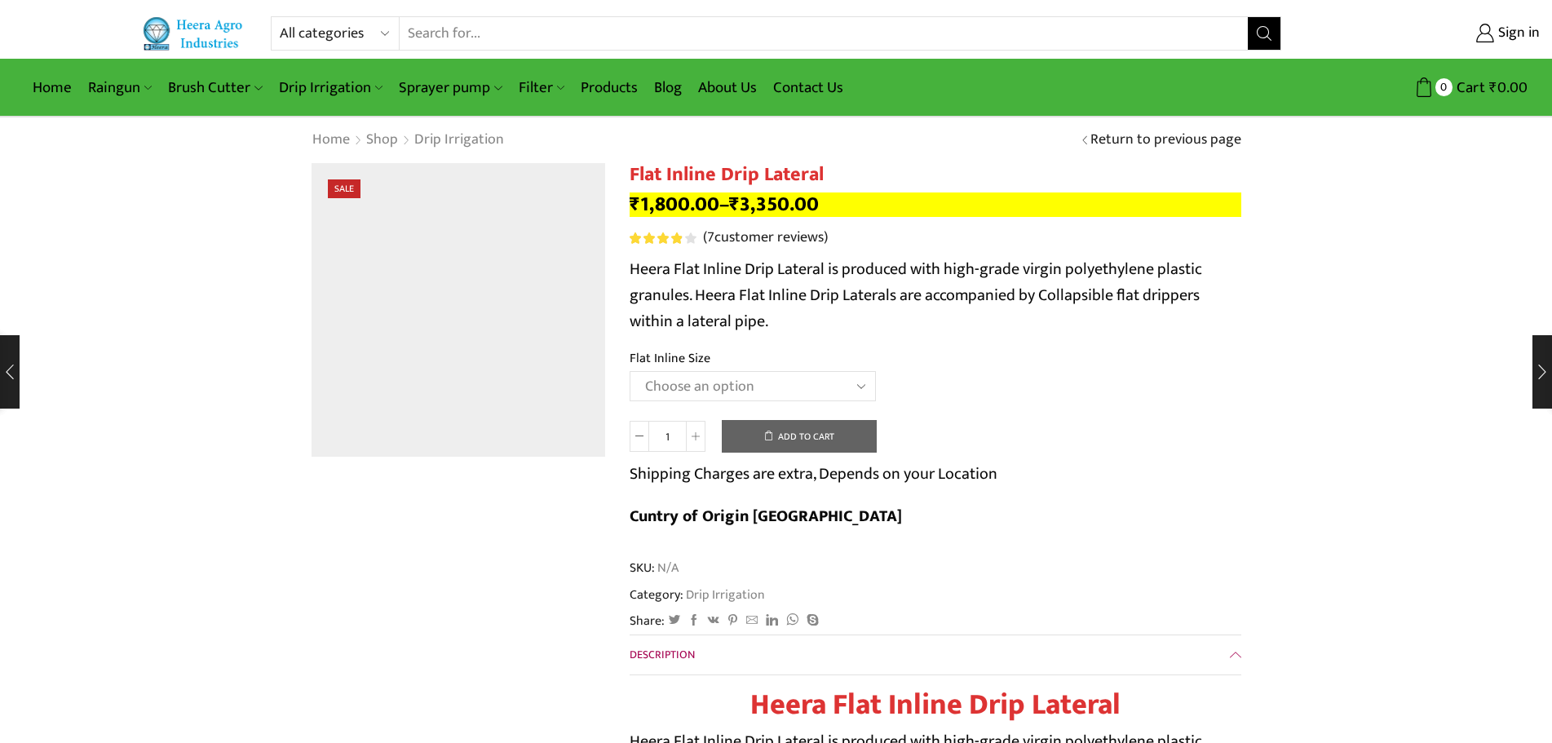 The width and height of the screenshot is (1552, 743). I want to click on a: Description, so click(935, 655).